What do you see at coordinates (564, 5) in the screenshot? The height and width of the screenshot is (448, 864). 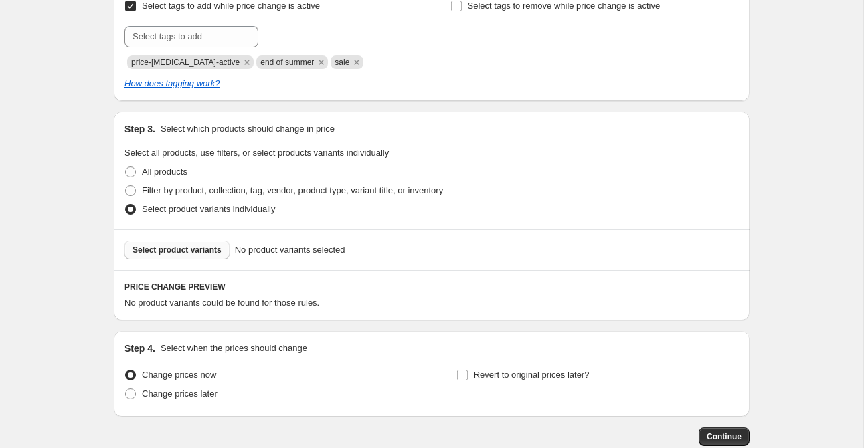 I see `span: Select tags to remove while price change is active` at bounding box center [564, 5].